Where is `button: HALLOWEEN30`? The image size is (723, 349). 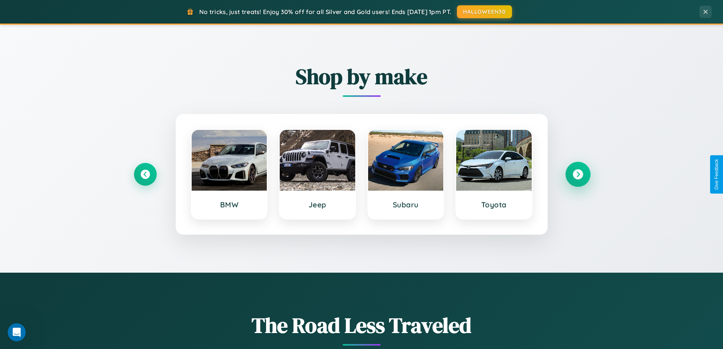
button: HALLOWEEN30 is located at coordinates (484, 12).